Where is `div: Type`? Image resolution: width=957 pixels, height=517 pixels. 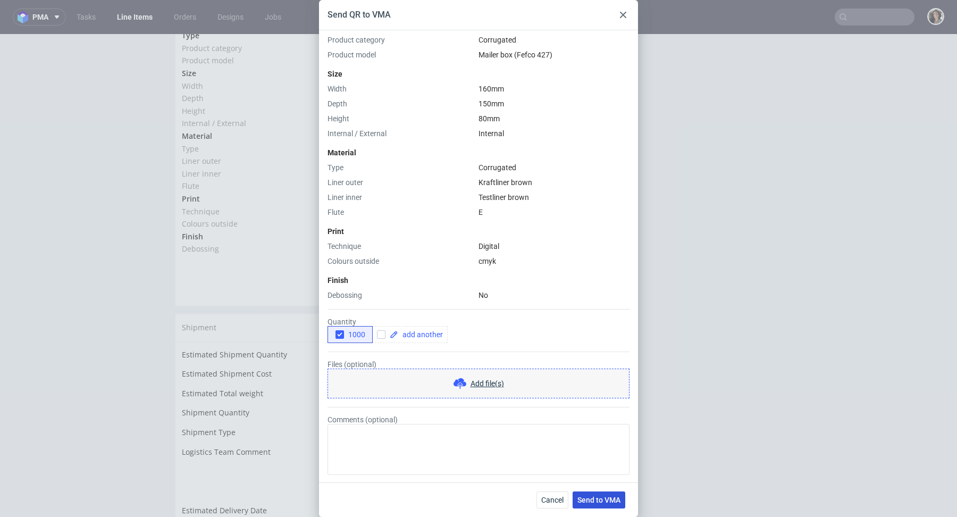
div: Type is located at coordinates (401, 167).